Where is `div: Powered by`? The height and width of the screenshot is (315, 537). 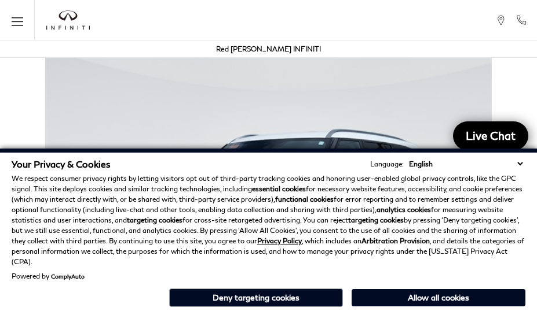
div: Powered by is located at coordinates (48, 277).